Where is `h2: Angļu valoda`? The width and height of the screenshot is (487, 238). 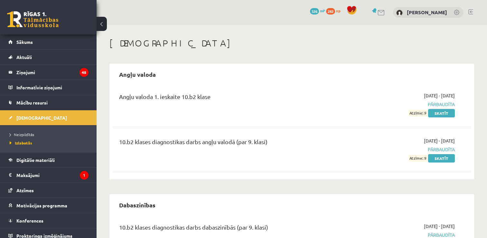 h2: Angļu valoda is located at coordinates (138, 74).